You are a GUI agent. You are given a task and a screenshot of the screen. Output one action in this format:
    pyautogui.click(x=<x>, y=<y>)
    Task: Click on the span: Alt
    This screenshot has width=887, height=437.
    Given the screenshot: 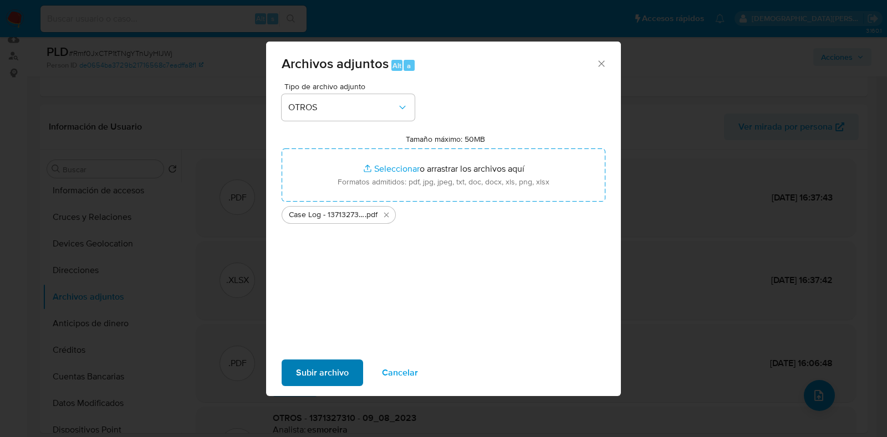 What is the action you would take?
    pyautogui.click(x=397, y=65)
    